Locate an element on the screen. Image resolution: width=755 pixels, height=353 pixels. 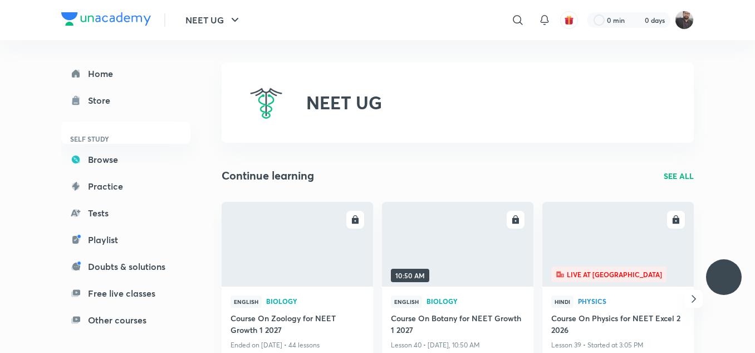
img: ttu is located at coordinates (724, 277).